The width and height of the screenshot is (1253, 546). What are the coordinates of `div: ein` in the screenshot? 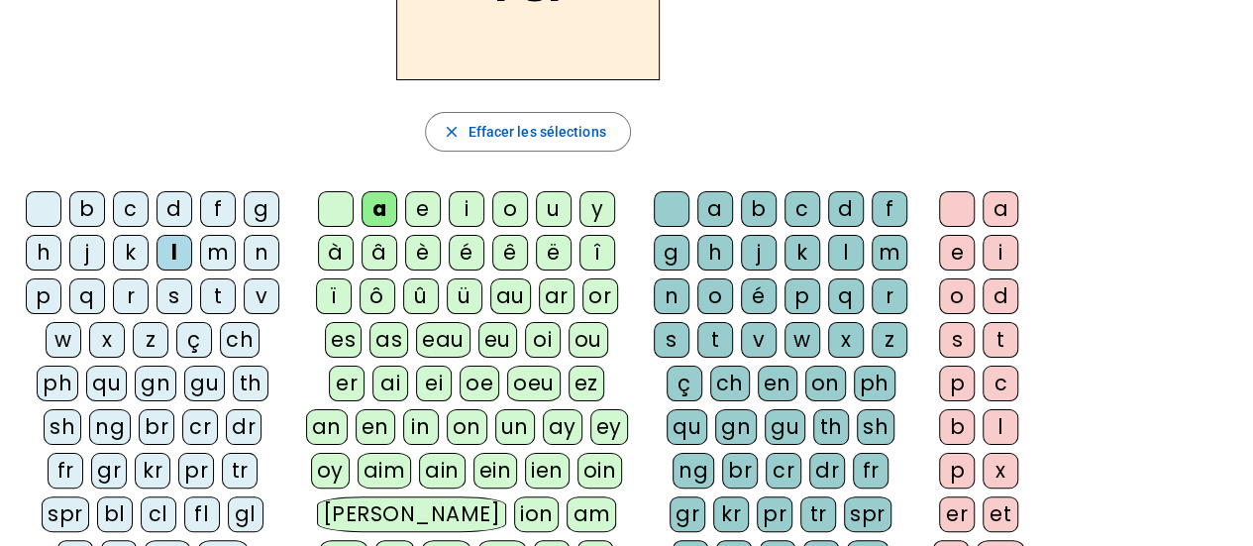 It's located at (495, 471).